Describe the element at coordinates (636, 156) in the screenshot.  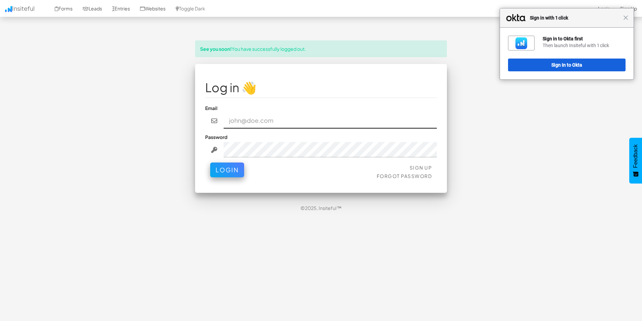
I see `span: Feedback` at that location.